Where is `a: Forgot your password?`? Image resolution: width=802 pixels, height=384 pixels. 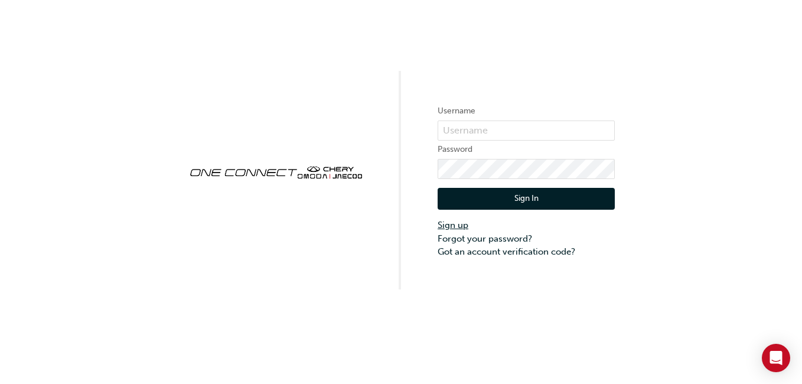
a: Forgot your password? is located at coordinates (526, 238).